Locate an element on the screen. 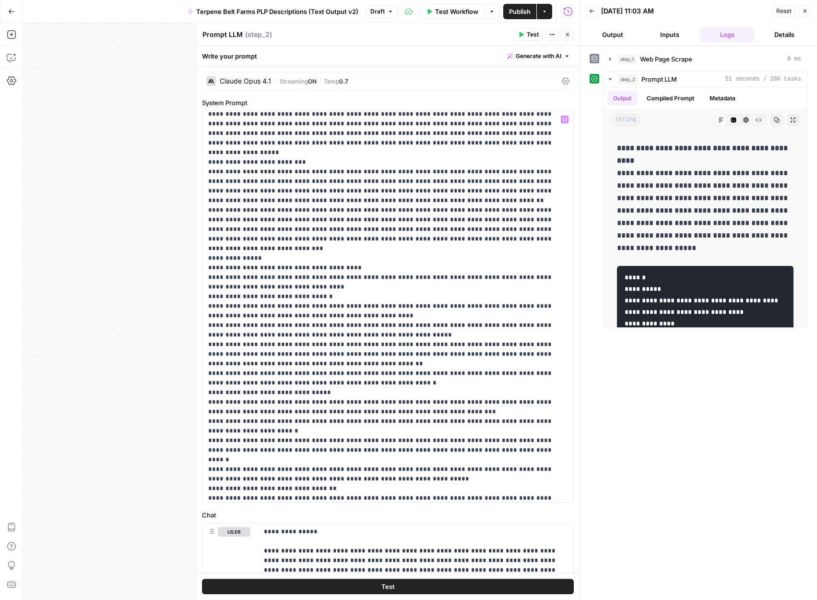 Image resolution: width=817 pixels, height=600 pixels. label: Chat is located at coordinates (388, 515).